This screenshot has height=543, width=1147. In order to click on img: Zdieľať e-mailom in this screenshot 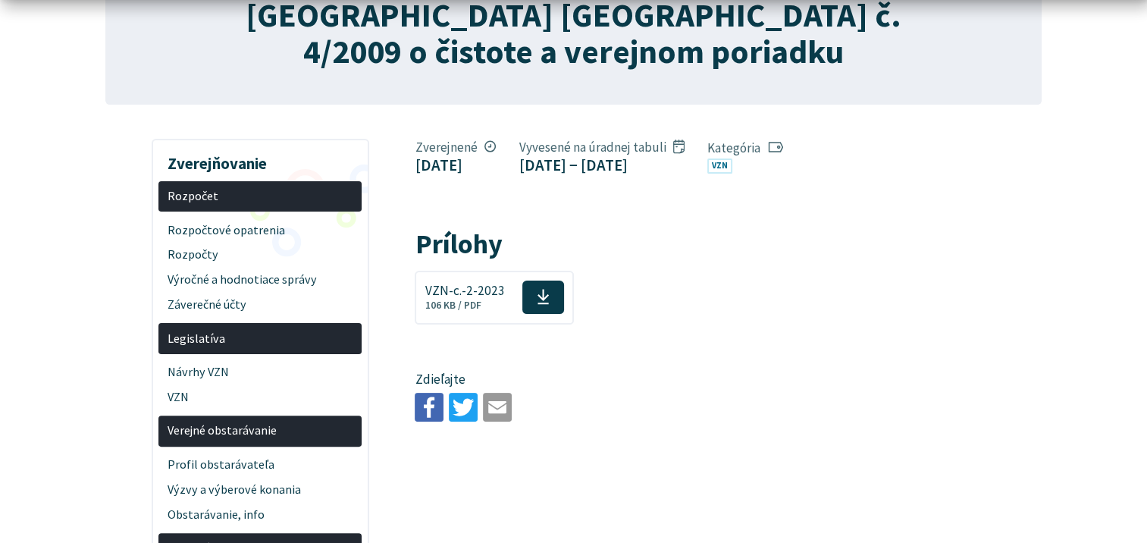, I will do `click(497, 407)`.